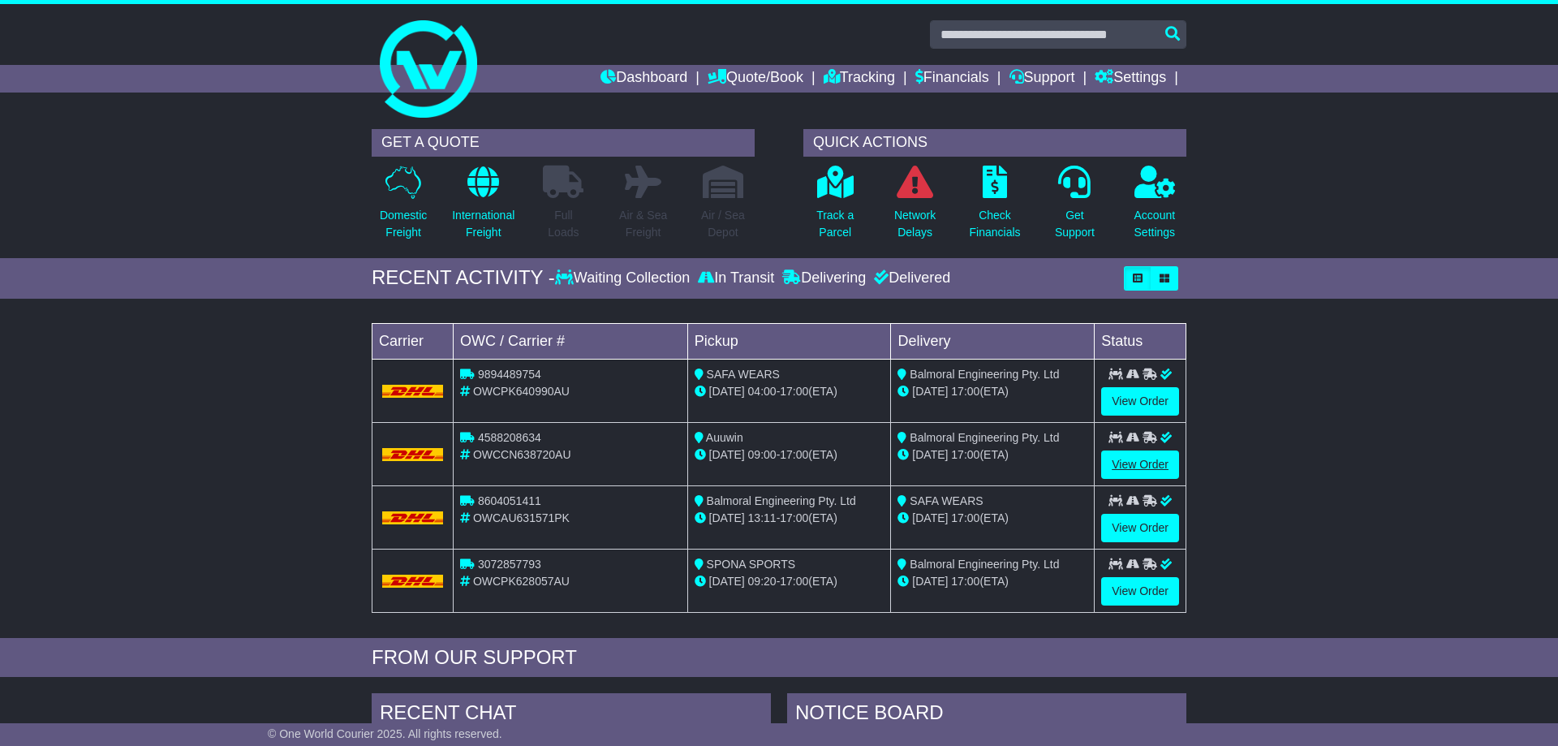 The image size is (1558, 746). I want to click on a: InternationalFreight, so click(483, 207).